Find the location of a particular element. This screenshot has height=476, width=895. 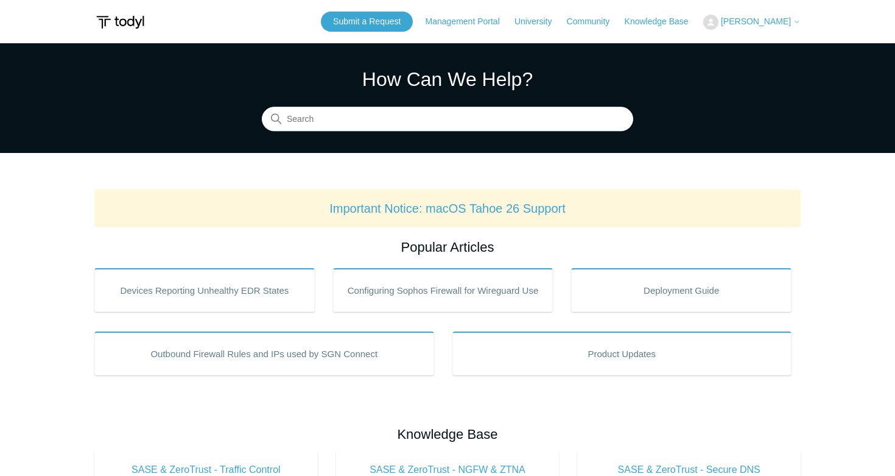

h2: Popular Articles is located at coordinates (448, 247).